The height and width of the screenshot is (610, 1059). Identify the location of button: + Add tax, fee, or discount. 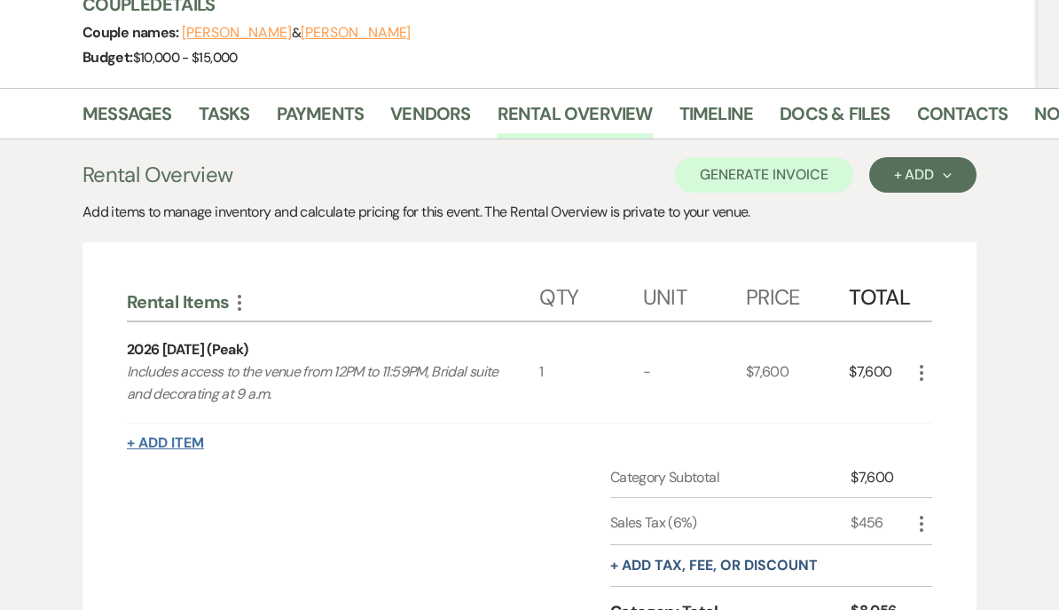
(714, 566).